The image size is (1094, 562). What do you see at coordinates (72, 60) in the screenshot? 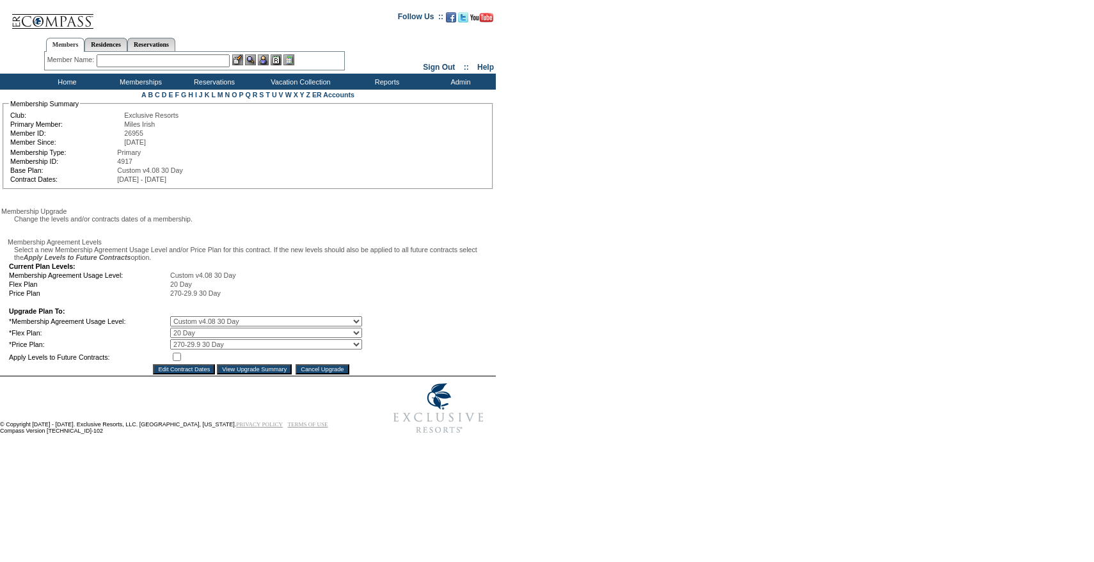
I see `div: Member Name:` at bounding box center [72, 60].